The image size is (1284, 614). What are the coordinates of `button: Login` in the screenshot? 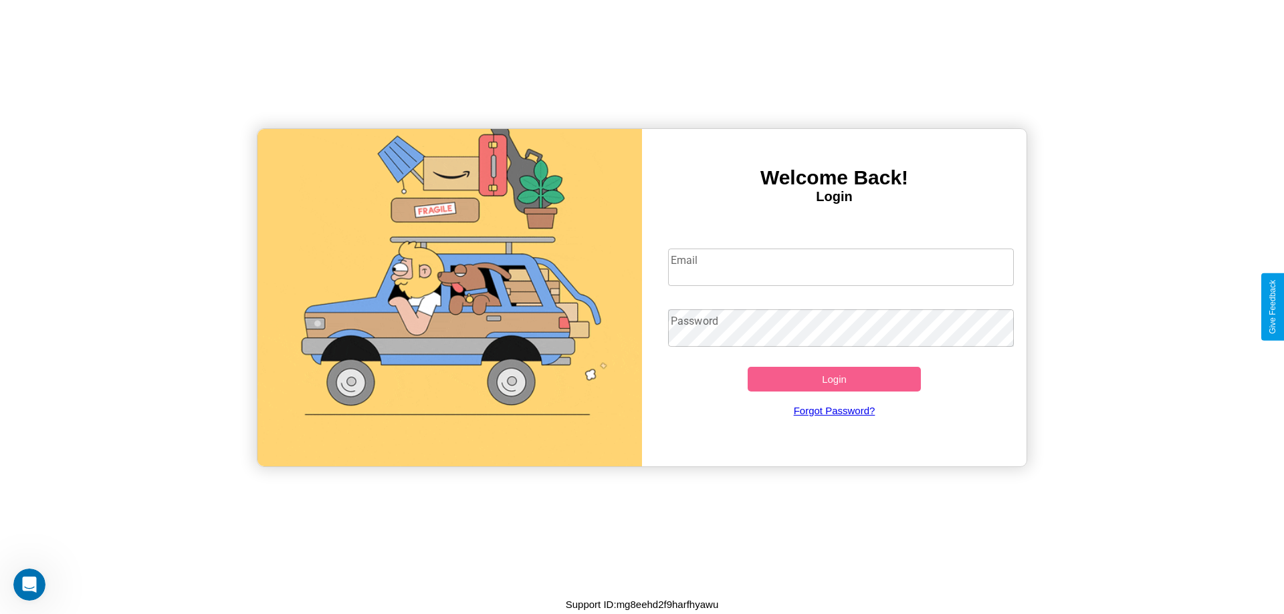 It's located at (834, 379).